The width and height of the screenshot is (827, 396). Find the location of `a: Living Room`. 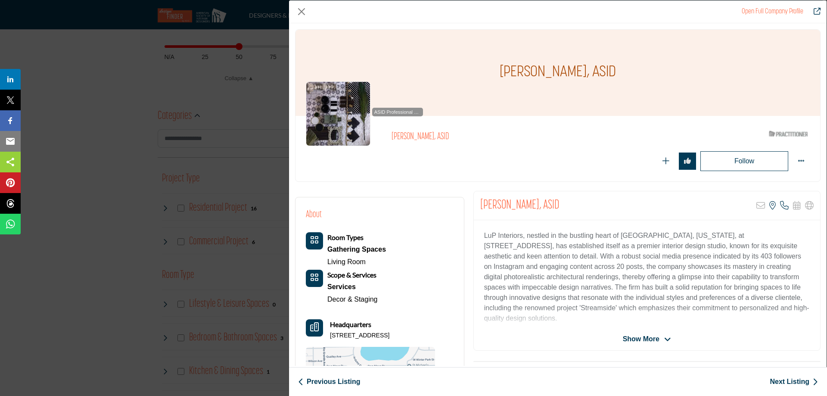

a: Living Room is located at coordinates (346, 261).